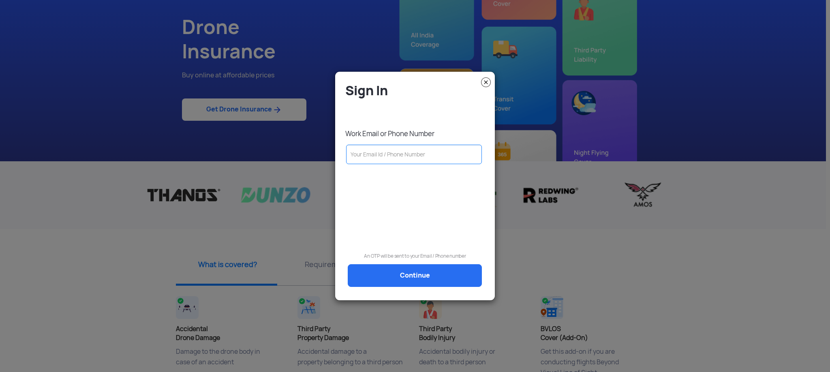  I want to click on img: close, so click(486, 82).